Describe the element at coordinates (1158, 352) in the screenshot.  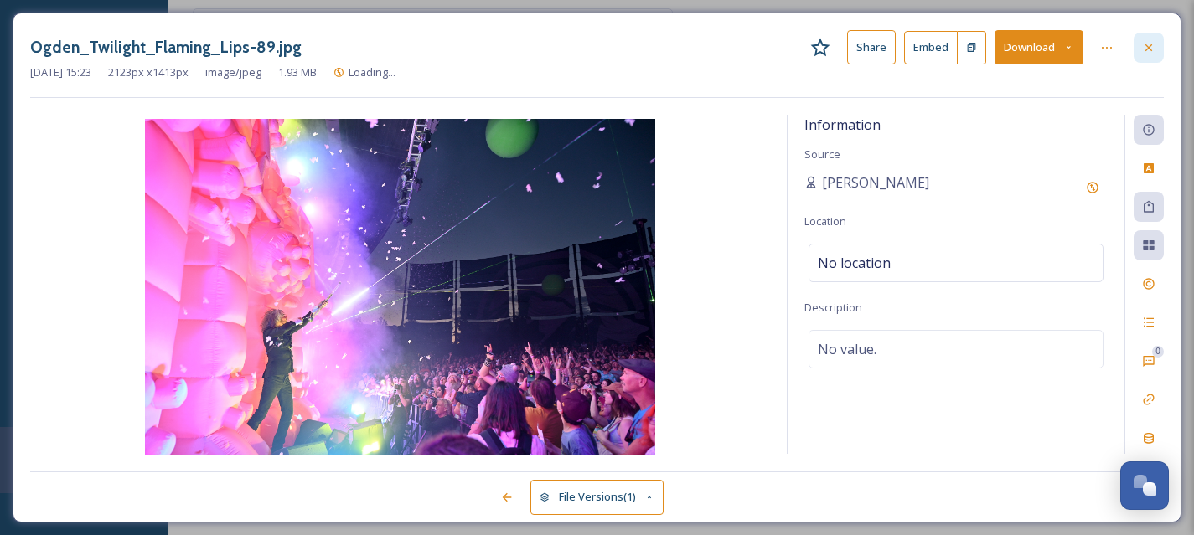
I see `div: 0` at that location.